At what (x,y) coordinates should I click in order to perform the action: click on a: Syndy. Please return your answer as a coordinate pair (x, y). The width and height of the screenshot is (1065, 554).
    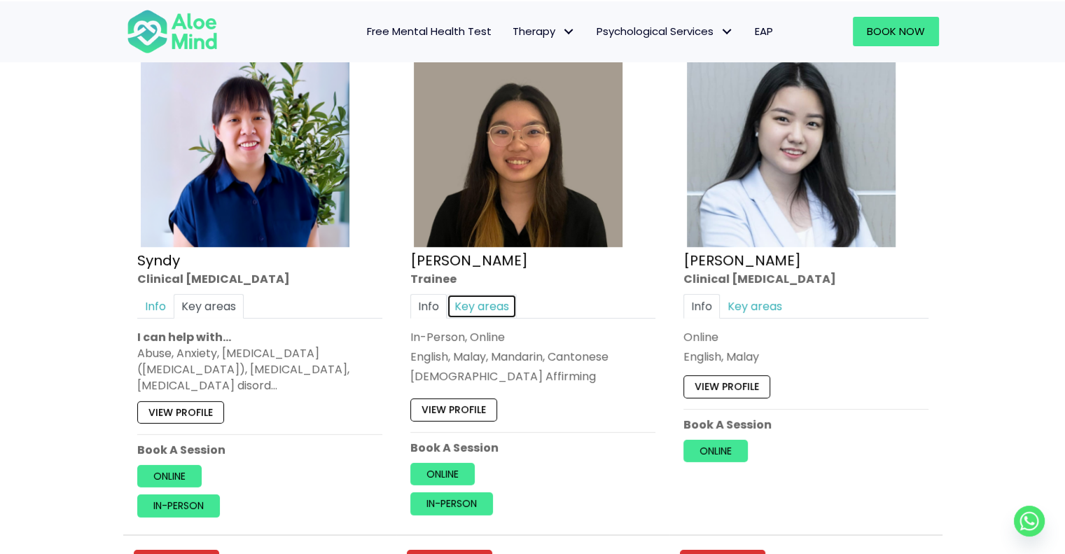
    Looking at the image, I should click on (158, 260).